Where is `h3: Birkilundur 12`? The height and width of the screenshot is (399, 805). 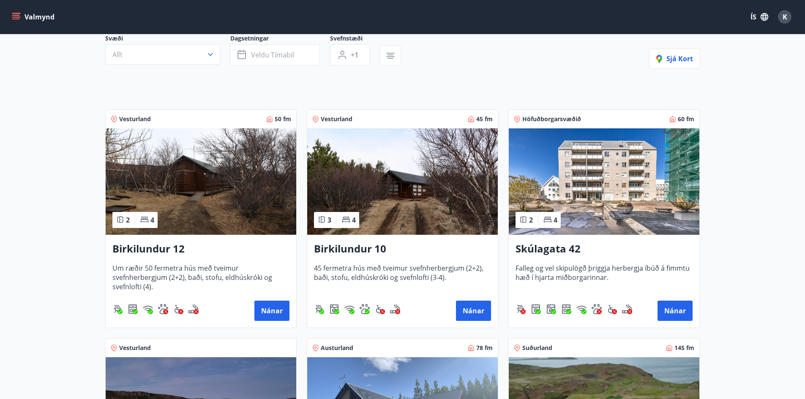
h3: Birkilundur 12 is located at coordinates (201, 249).